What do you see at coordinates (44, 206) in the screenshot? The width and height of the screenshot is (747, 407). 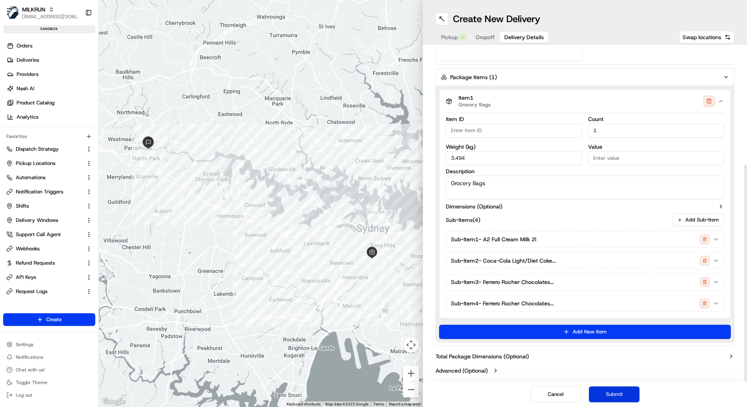 I see `a: Shifts` at bounding box center [44, 206].